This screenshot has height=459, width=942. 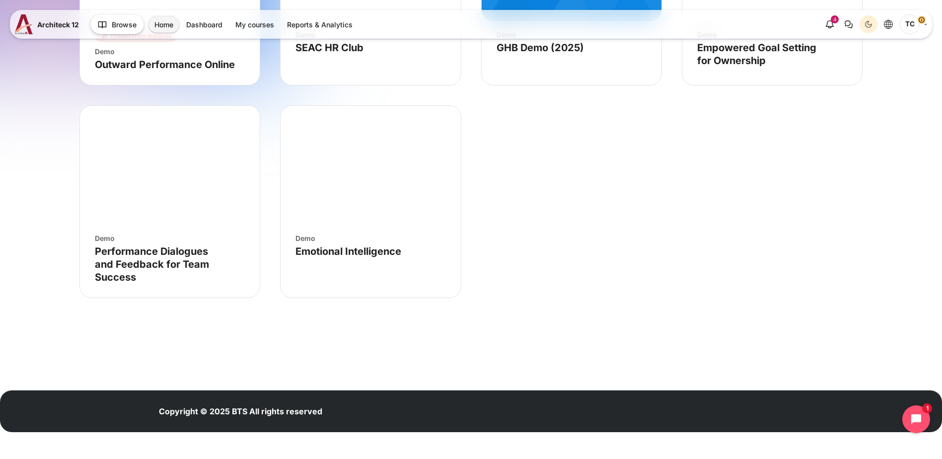 I want to click on a: Home, so click(x=164, y=24).